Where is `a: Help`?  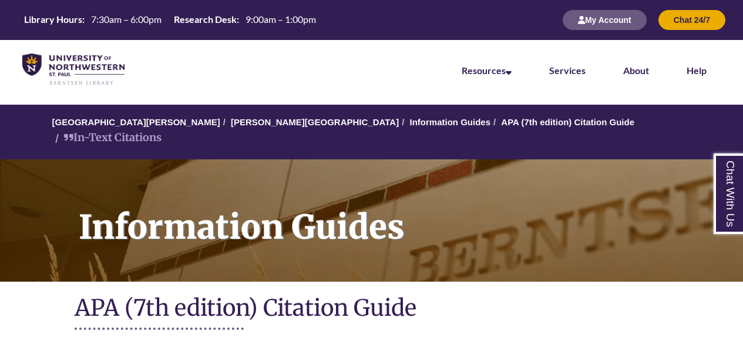 a: Help is located at coordinates (697, 70).